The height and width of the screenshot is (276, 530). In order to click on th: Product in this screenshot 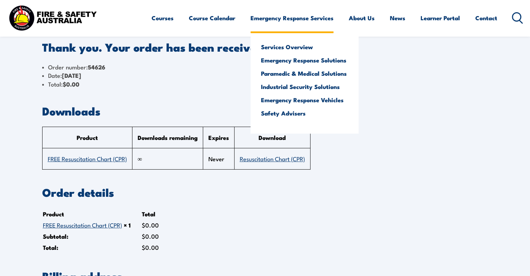, I will do `click(92, 214)`.